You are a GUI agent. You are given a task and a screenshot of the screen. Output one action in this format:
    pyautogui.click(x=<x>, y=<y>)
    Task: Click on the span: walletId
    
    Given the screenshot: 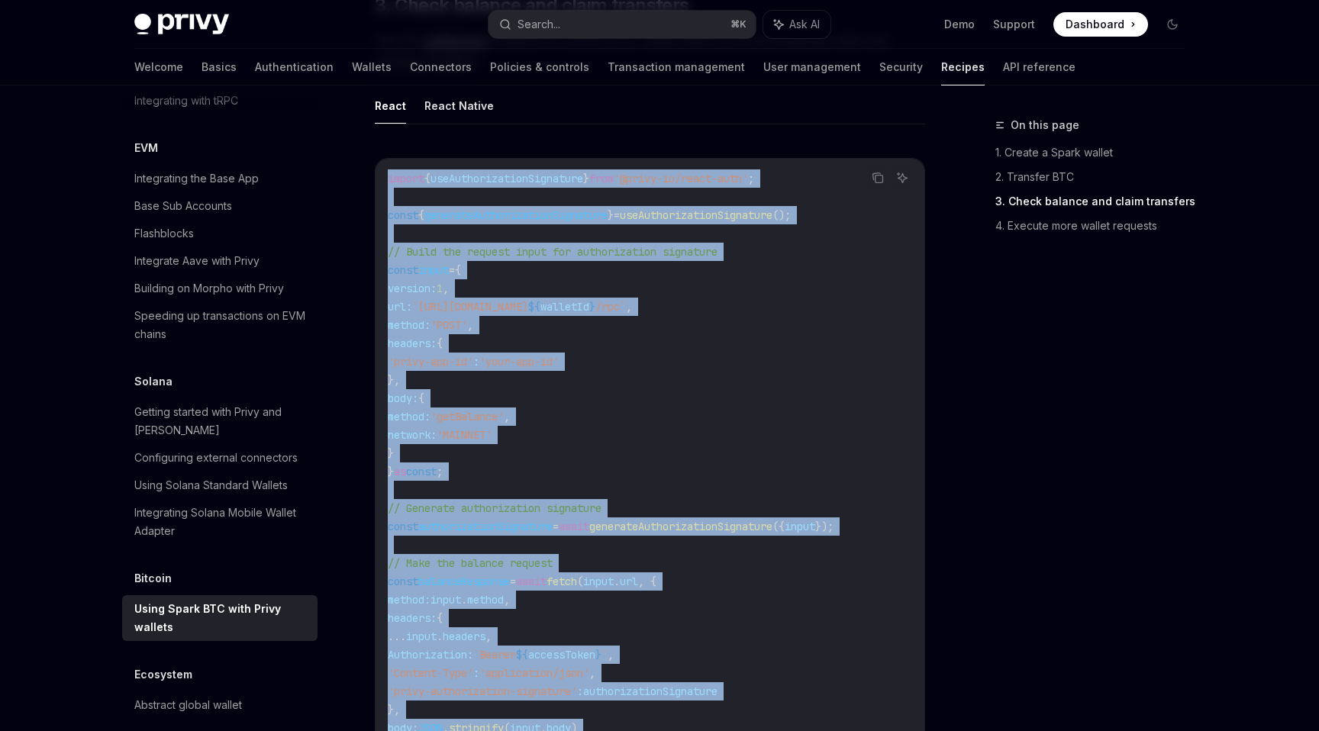 What is the action you would take?
    pyautogui.click(x=565, y=307)
    